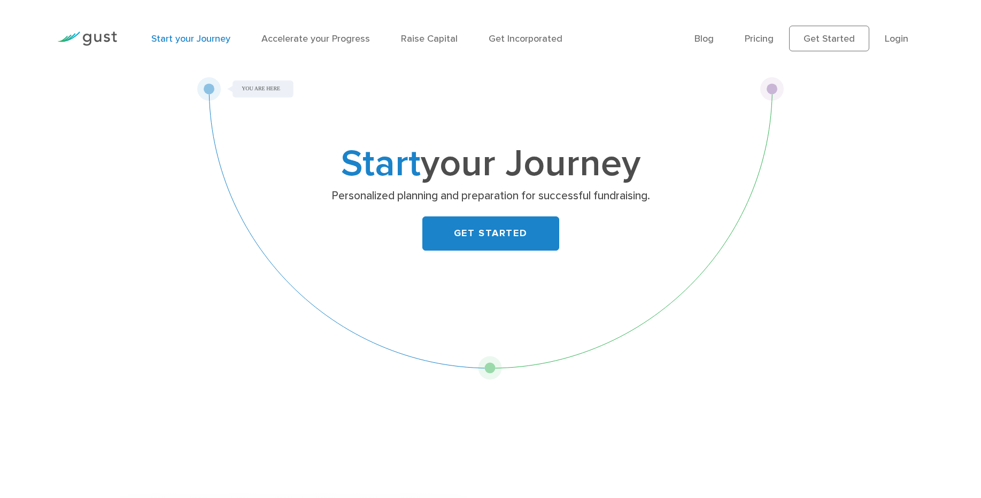 Image resolution: width=981 pixels, height=498 pixels. What do you see at coordinates (490, 196) in the screenshot?
I see `p: Personalized planning and preparation for successful fundraising.` at bounding box center [490, 196].